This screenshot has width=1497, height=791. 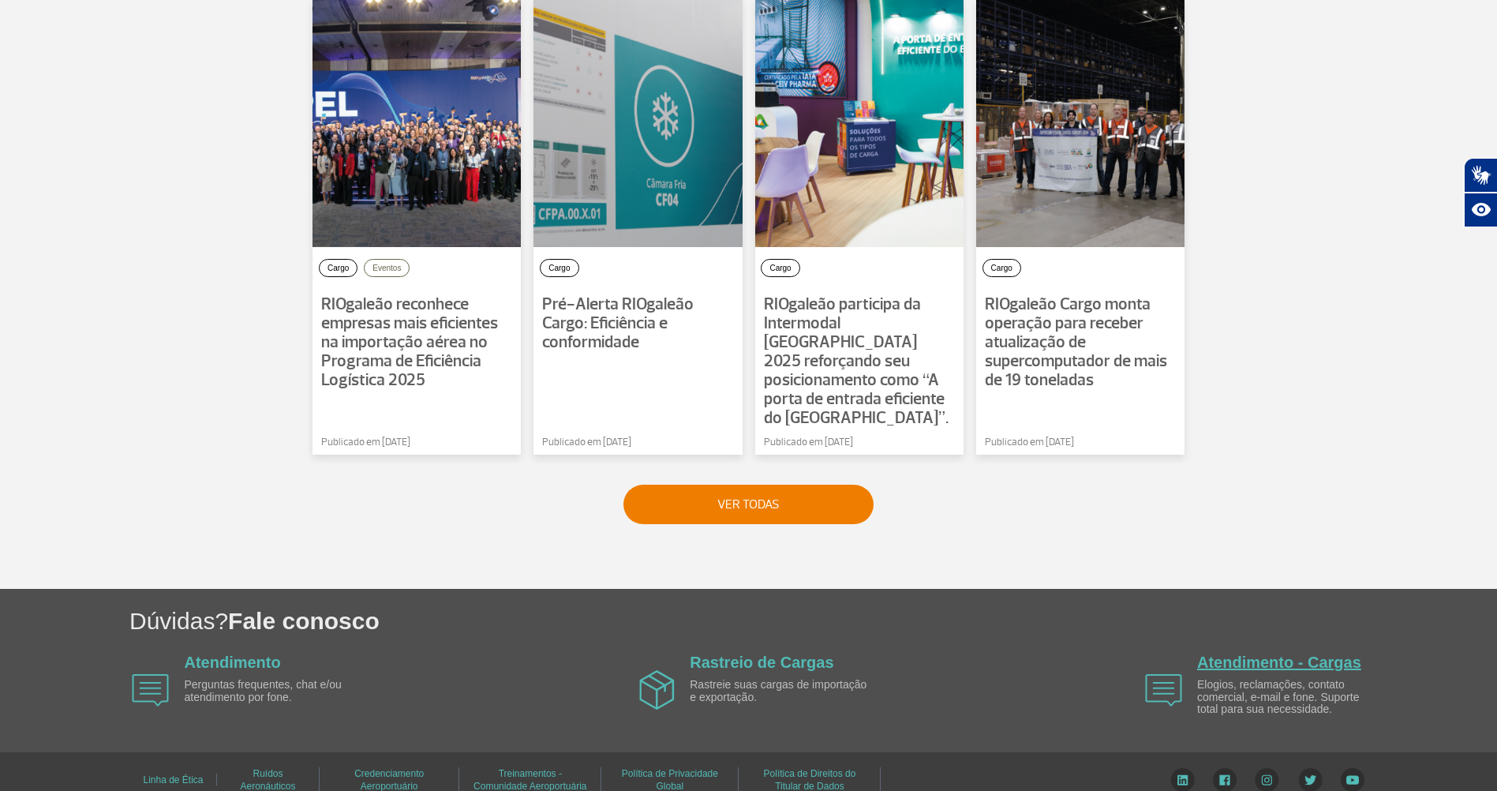 What do you see at coordinates (761, 662) in the screenshot?
I see `a: Rastreio de Cargas` at bounding box center [761, 662].